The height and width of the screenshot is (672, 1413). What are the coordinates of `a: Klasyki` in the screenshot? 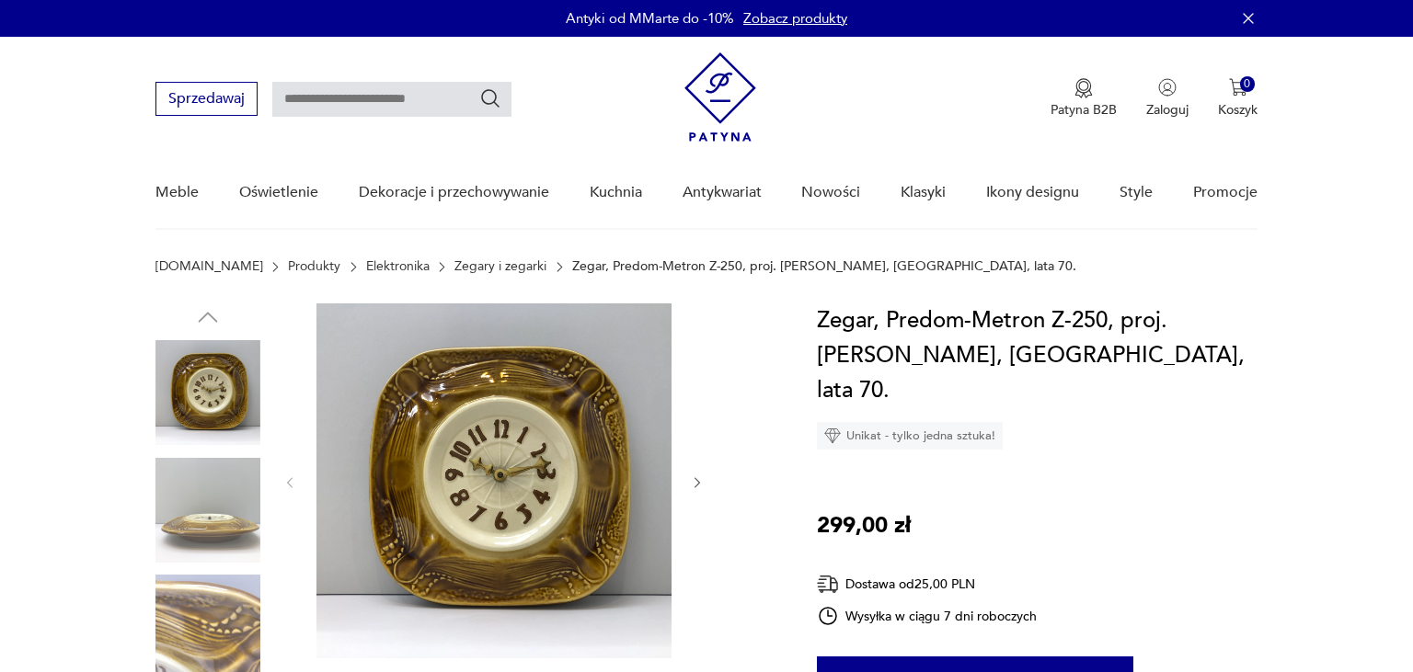 It's located at (923, 192).